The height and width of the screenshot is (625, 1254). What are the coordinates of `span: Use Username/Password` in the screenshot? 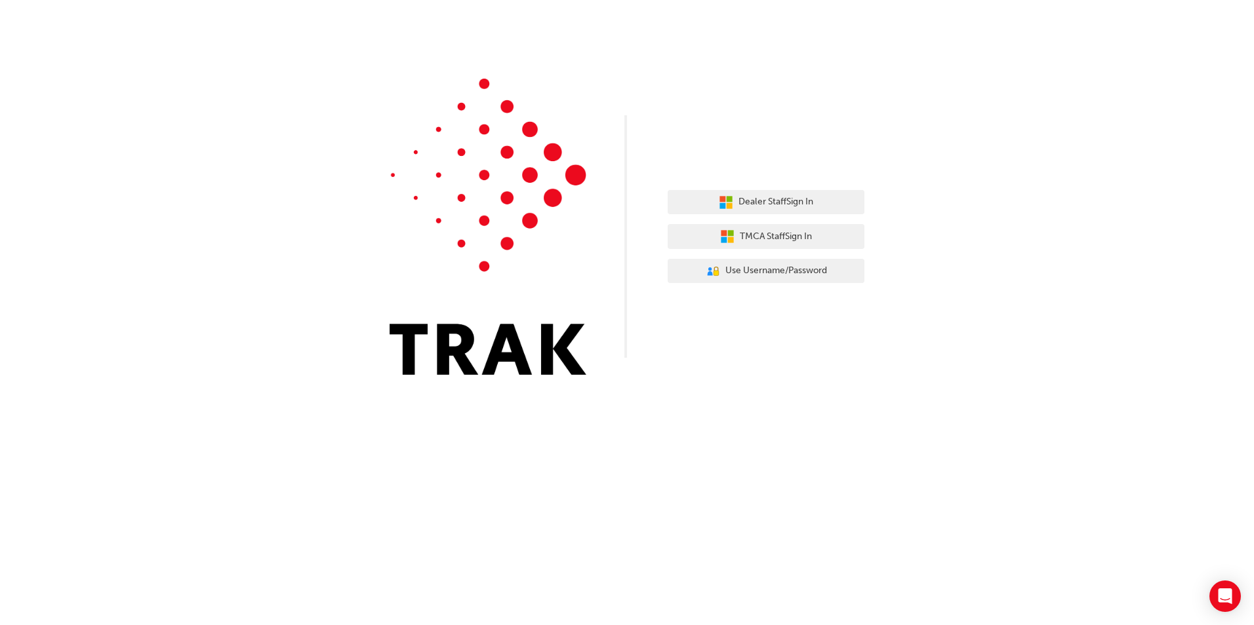 It's located at (776, 271).